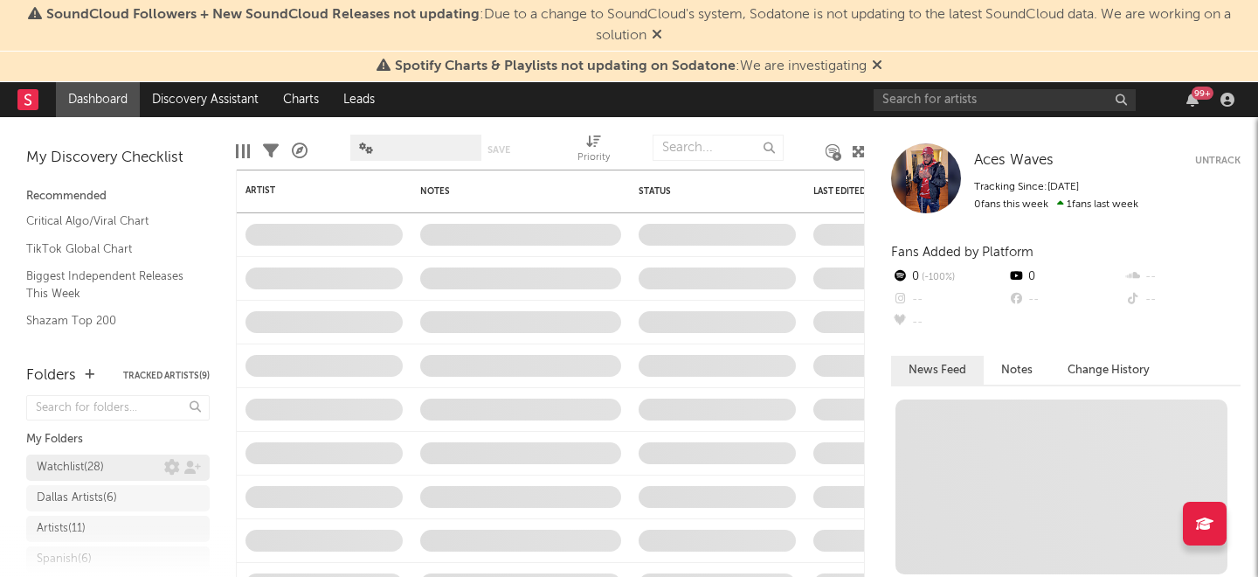 Image resolution: width=1258 pixels, height=577 pixels. Describe the element at coordinates (243, 151) in the screenshot. I see `div: Edit Columns` at that location.